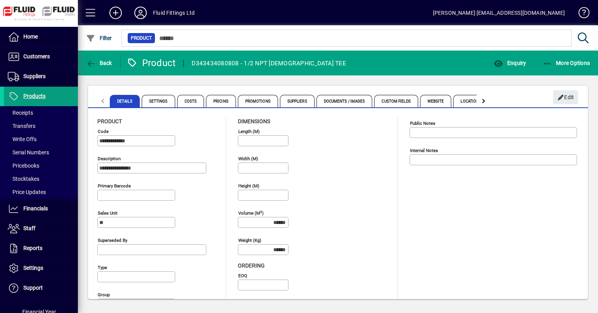  I want to click on span: Pricing, so click(221, 101).